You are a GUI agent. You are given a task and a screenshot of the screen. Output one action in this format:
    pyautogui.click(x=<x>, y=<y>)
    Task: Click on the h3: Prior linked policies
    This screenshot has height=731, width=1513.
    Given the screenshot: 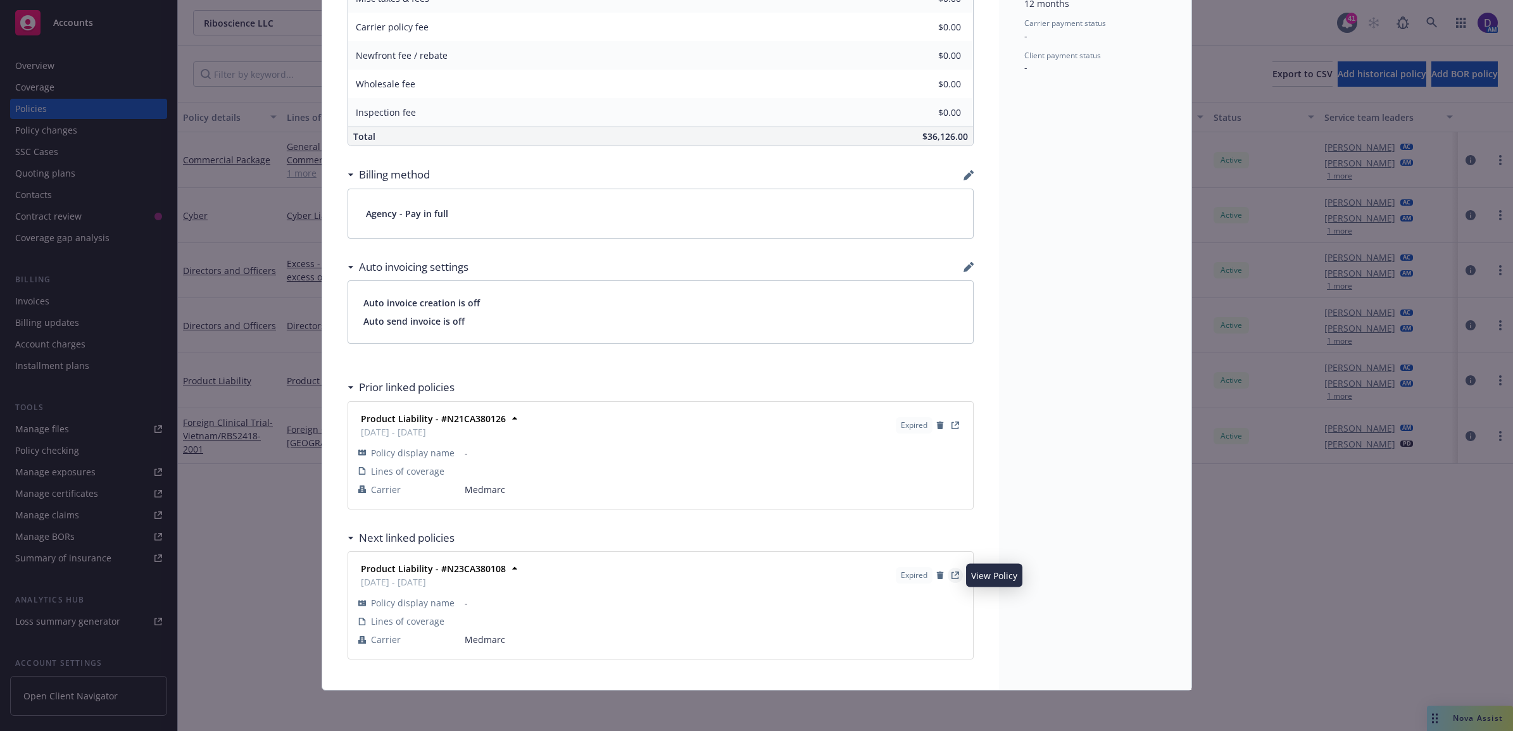 What is the action you would take?
    pyautogui.click(x=406, y=387)
    